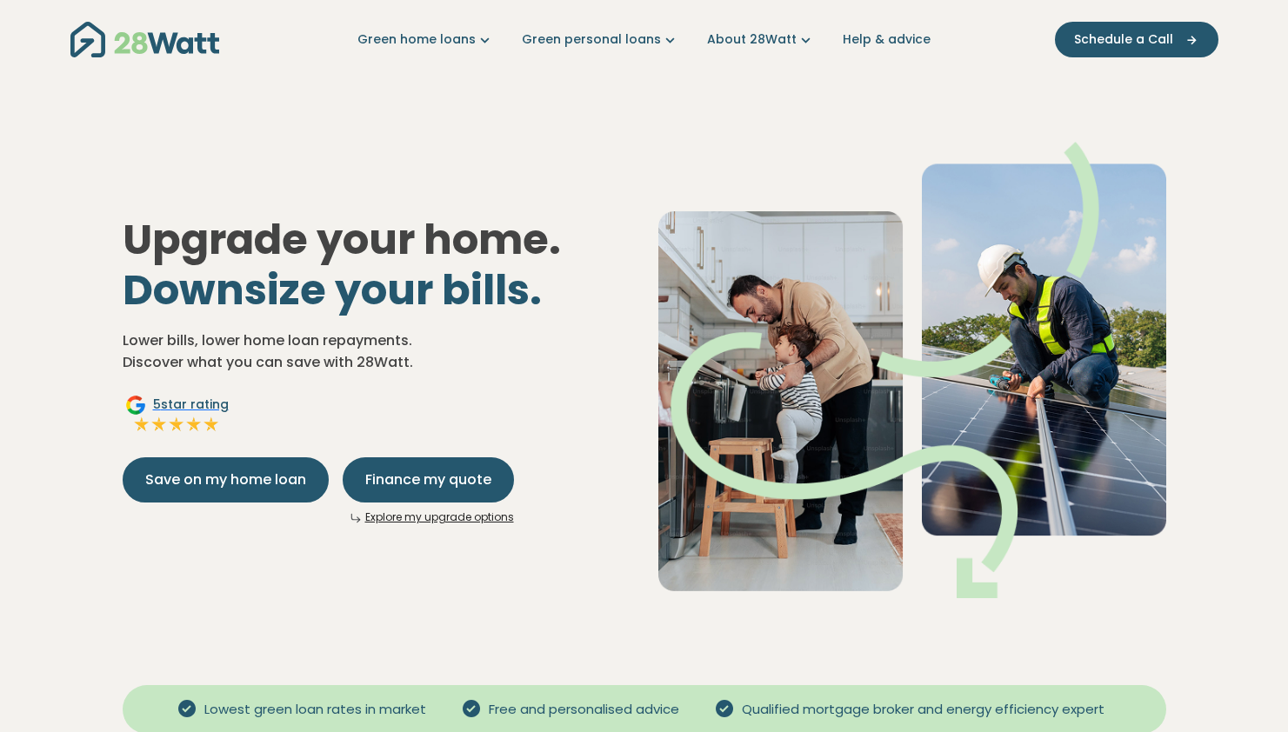 The height and width of the screenshot is (732, 1288). Describe the element at coordinates (428, 480) in the screenshot. I see `span: Finance my quote` at that location.